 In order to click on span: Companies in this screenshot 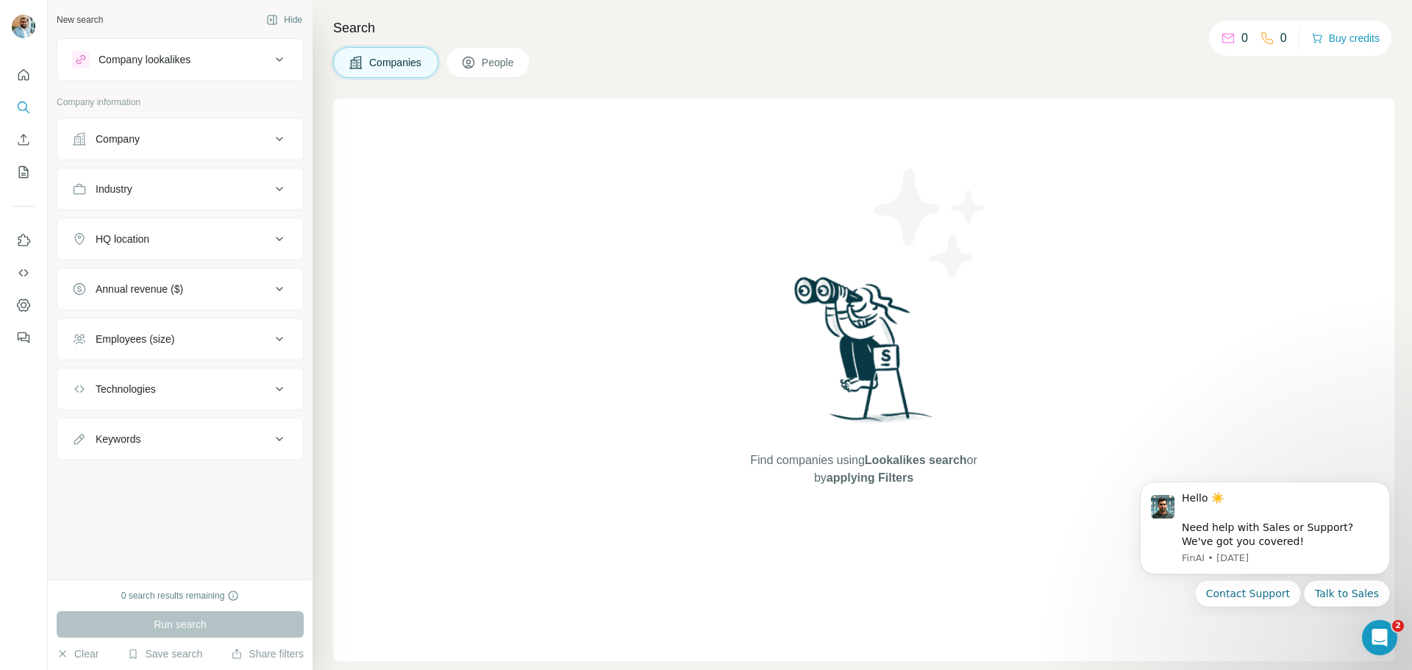, I will do `click(396, 62)`.